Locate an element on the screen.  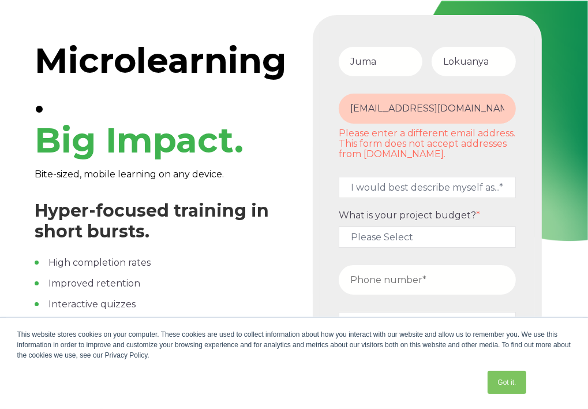
h3: Hyper-focused training in short bursts. is located at coordinates (161, 221).